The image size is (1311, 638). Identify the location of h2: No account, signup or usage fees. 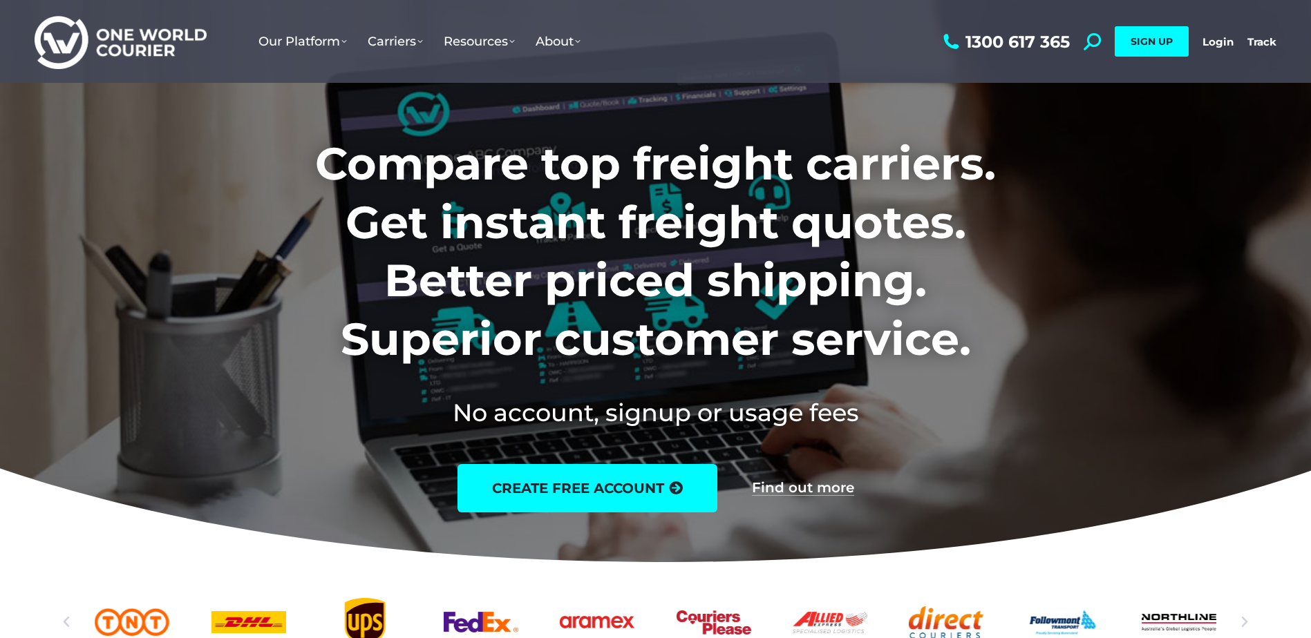
(655, 412).